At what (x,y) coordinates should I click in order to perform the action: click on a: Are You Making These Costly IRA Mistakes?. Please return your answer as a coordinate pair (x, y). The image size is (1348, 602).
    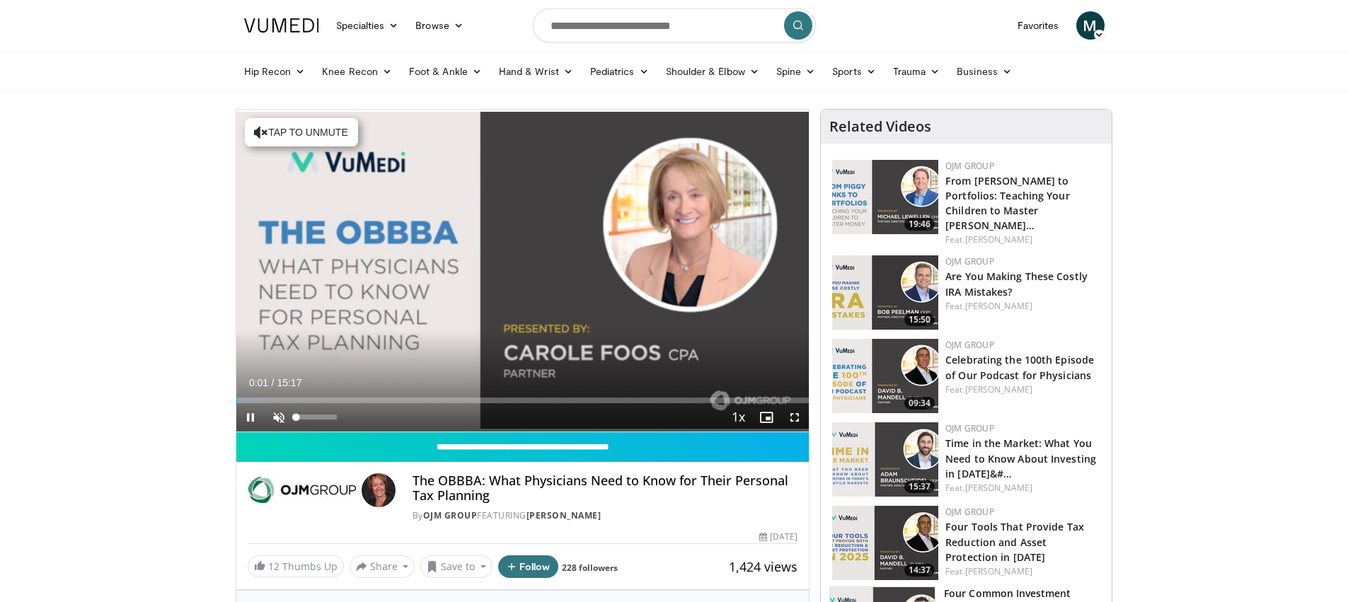
    Looking at the image, I should click on (1016, 284).